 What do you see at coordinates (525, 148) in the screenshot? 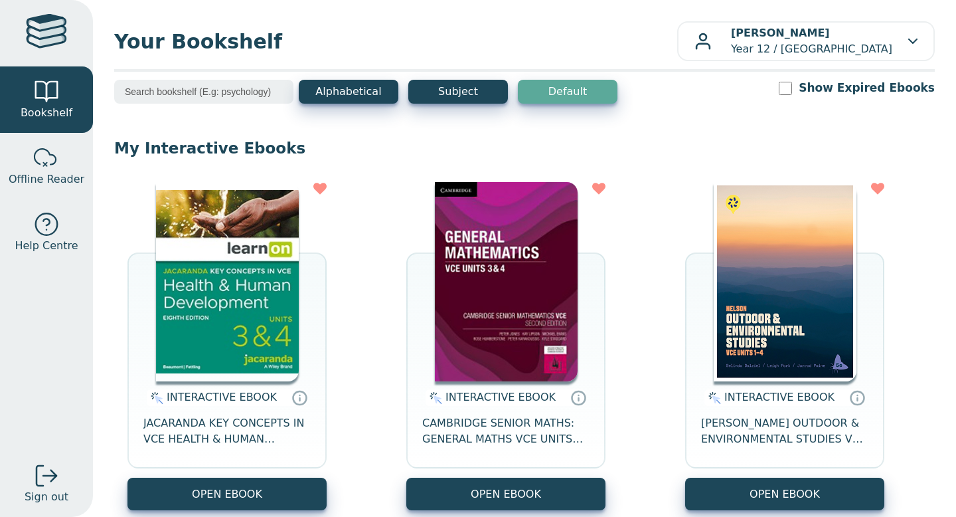
I see `p: My Interactive Ebooks` at bounding box center [525, 148].